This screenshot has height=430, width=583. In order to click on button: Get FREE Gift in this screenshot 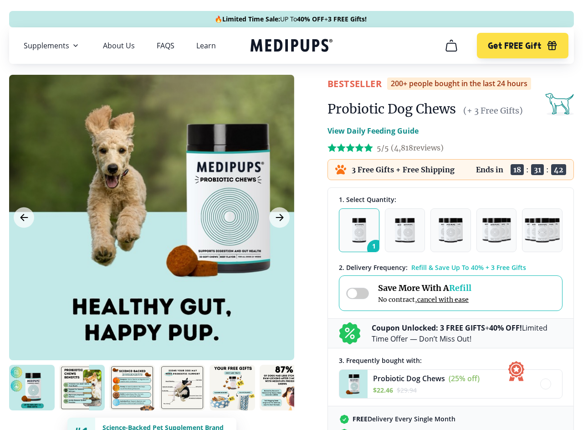, I will do `click(523, 46)`.